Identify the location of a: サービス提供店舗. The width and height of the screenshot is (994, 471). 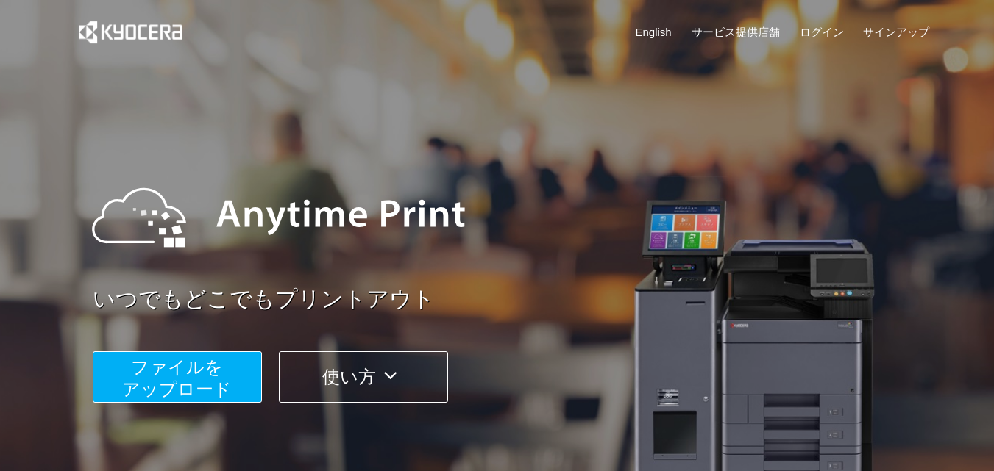
(735, 32).